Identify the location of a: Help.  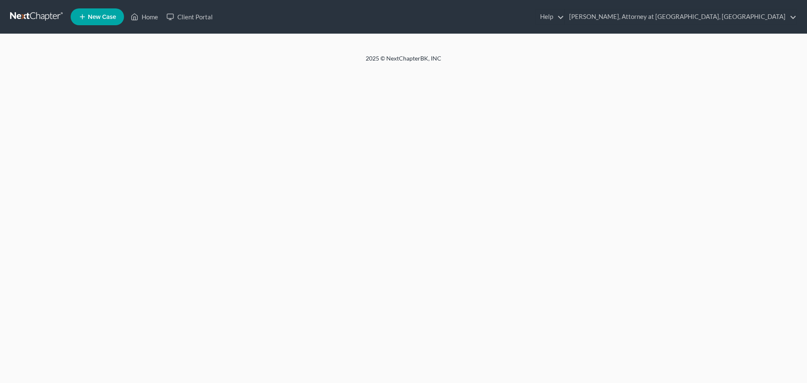
(550, 17).